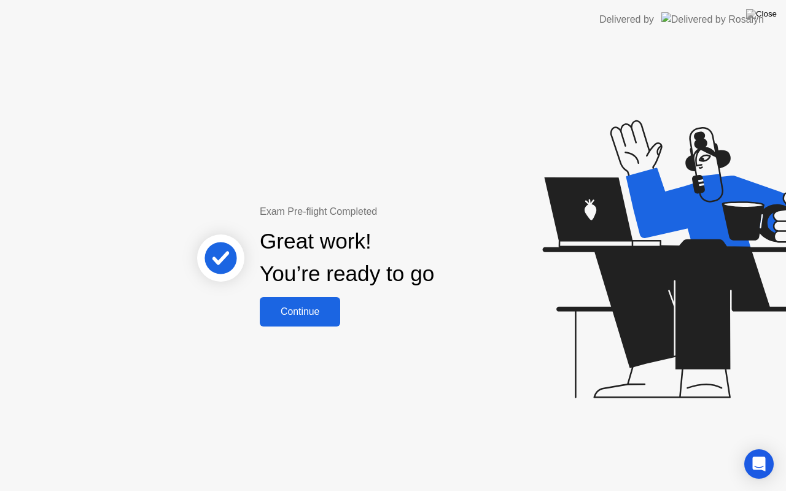 The image size is (786, 491). I want to click on div: Open Intercom Messenger, so click(759, 464).